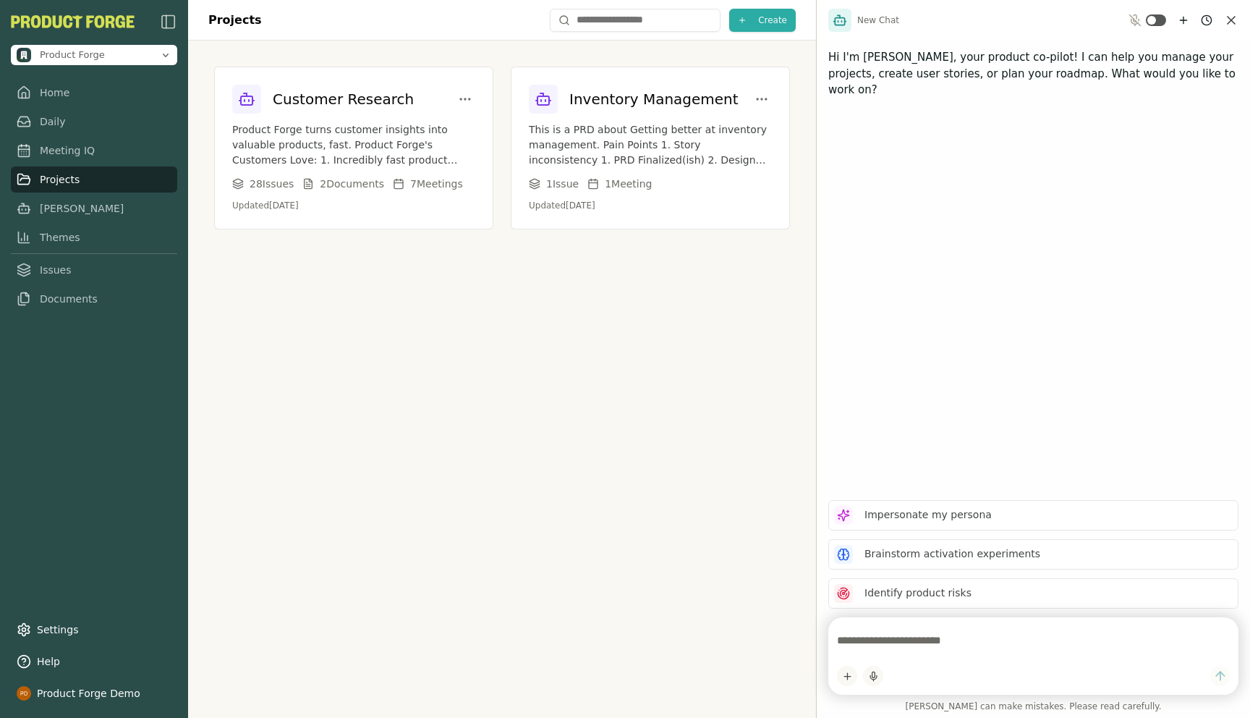 This screenshot has height=718, width=1250. What do you see at coordinates (94, 179) in the screenshot?
I see `a: Projects` at bounding box center [94, 179].